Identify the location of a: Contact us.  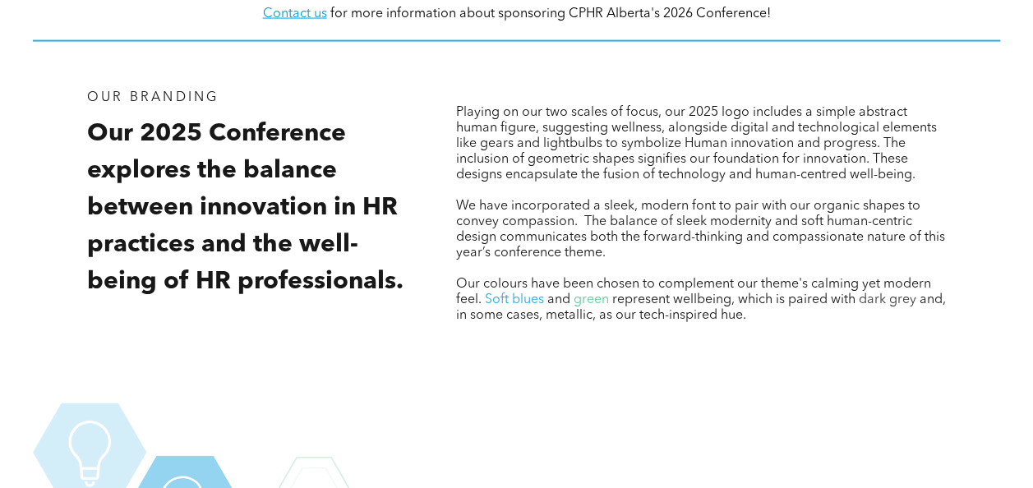
(295, 14).